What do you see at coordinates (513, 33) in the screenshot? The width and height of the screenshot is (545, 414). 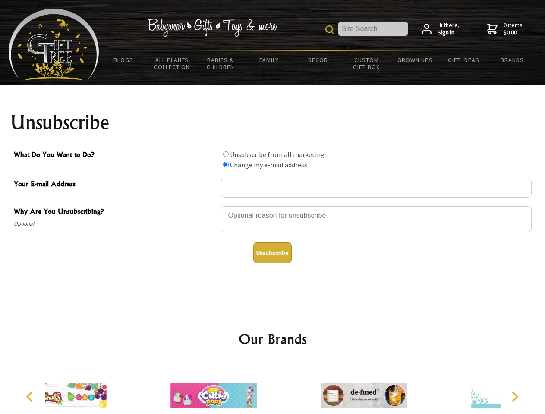 I see `strong: $0.00` at bounding box center [513, 33].